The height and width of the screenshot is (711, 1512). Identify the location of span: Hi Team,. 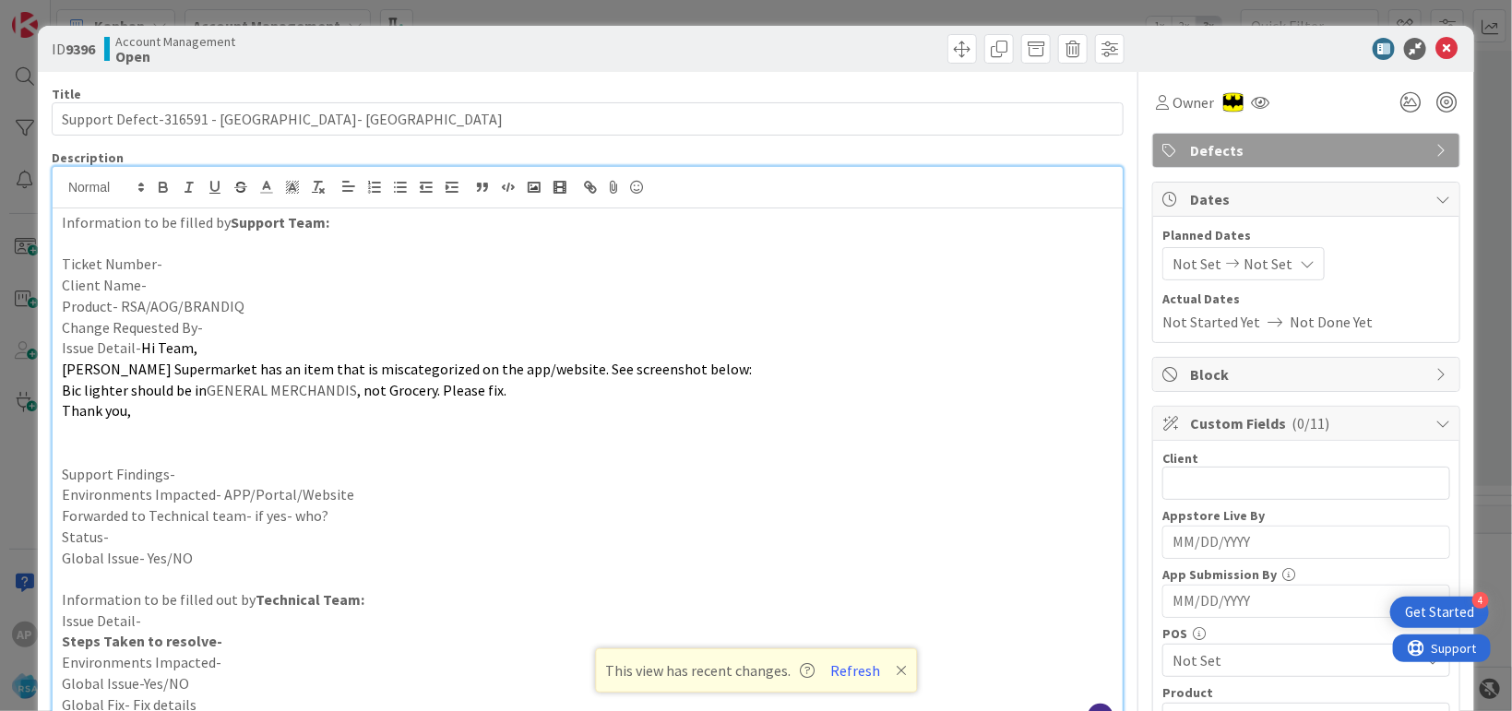
(169, 348).